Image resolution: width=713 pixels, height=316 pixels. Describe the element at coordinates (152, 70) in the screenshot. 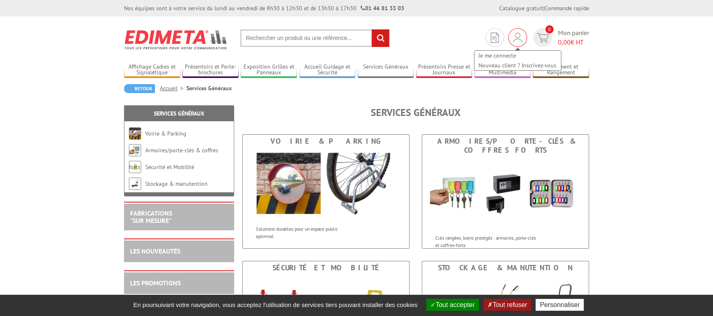

I see `a: Affichage Cadres et Signalétique` at that location.